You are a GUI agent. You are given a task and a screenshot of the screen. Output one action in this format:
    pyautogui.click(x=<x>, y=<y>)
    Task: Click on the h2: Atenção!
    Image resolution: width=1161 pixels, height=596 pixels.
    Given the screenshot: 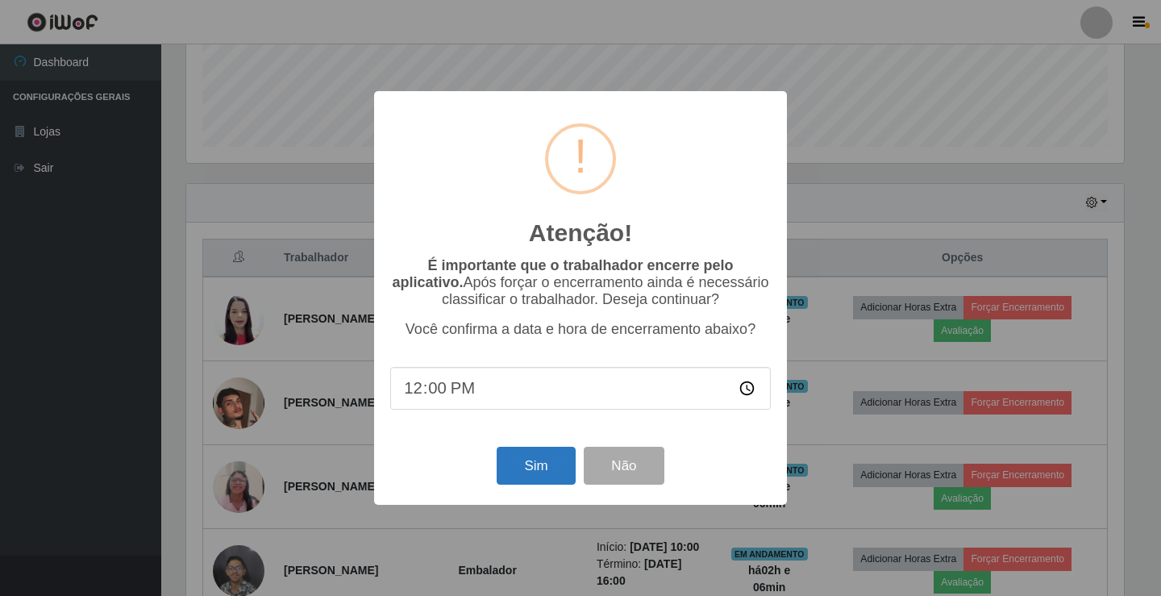 What is the action you would take?
    pyautogui.click(x=581, y=233)
    